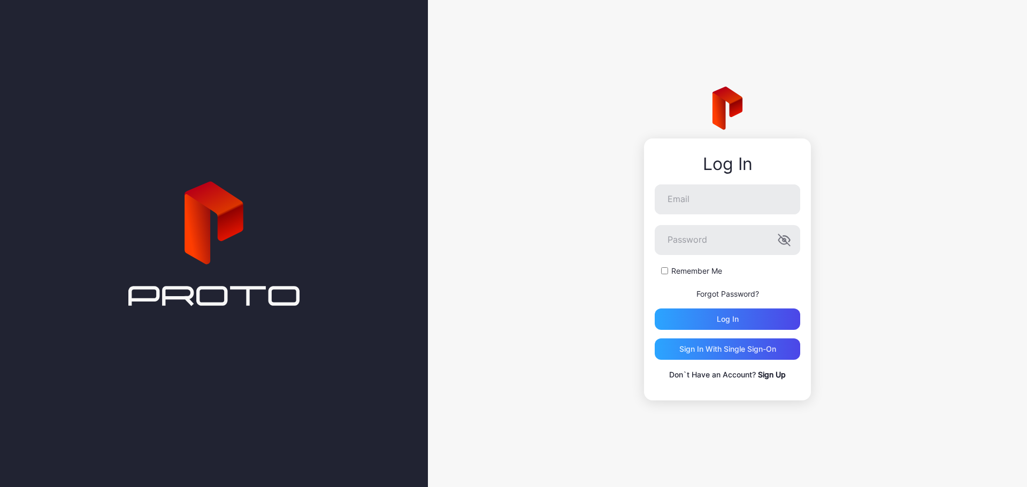 Image resolution: width=1027 pixels, height=487 pixels. Describe the element at coordinates (696, 271) in the screenshot. I see `label: Remember Me` at that location.